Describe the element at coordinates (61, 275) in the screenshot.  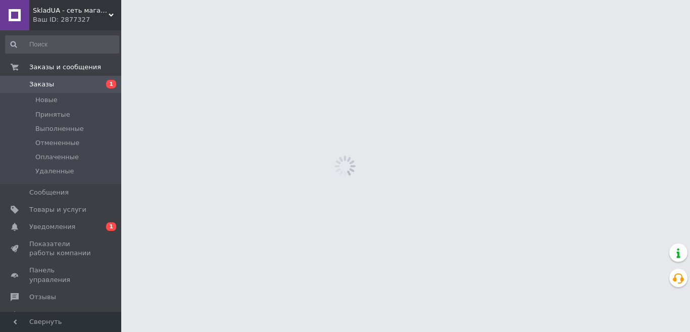
I see `span: Панель управления` at that location.